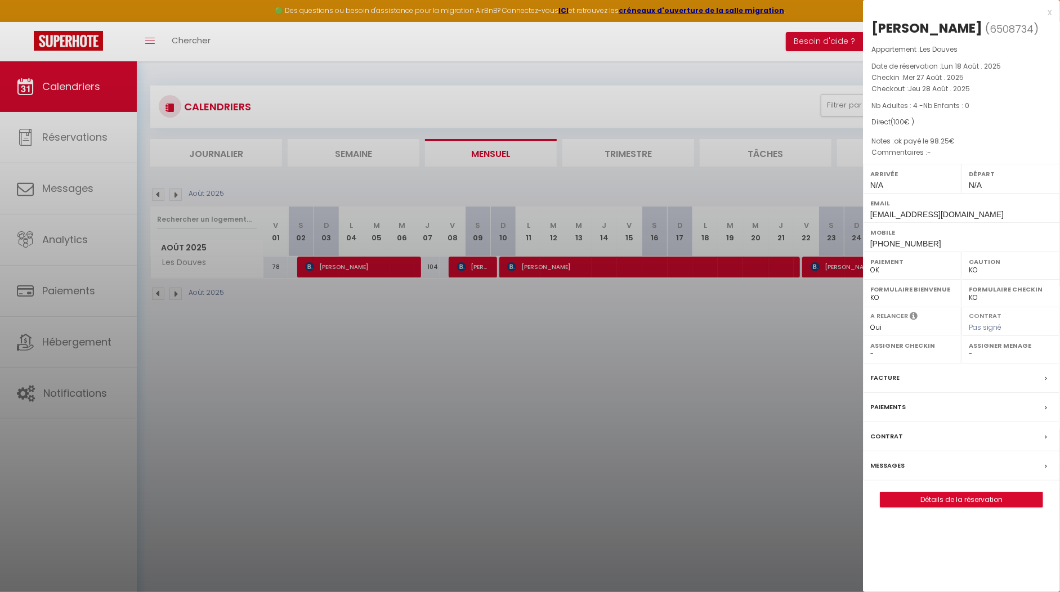 The height and width of the screenshot is (592, 1060). I want to click on label: Départ, so click(1011, 174).